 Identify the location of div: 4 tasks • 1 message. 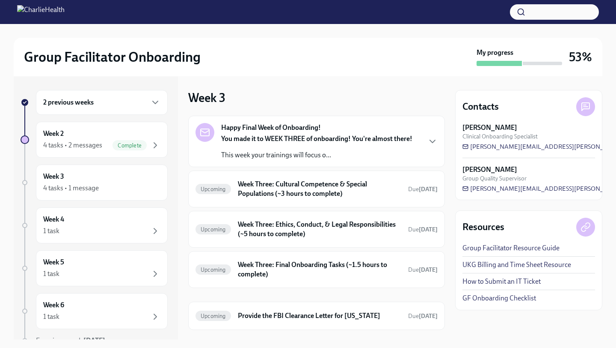
(71, 188).